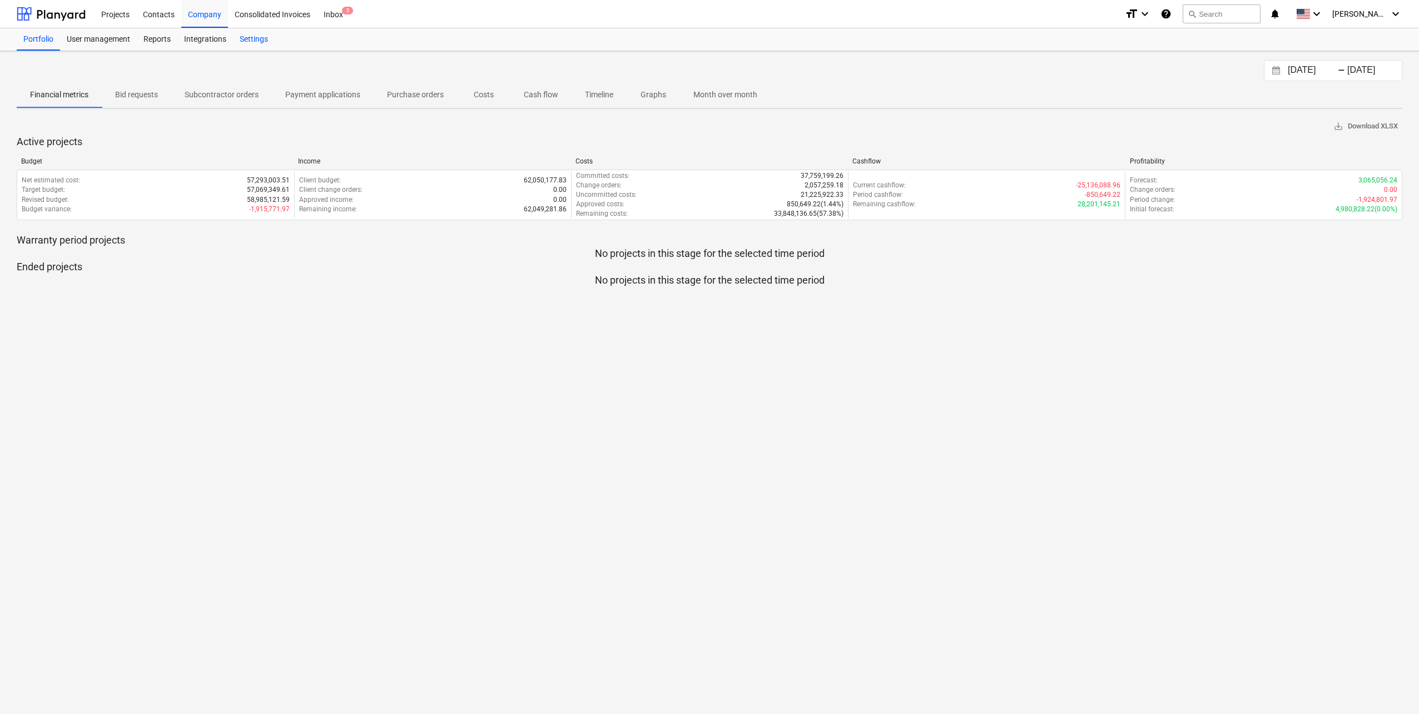 This screenshot has width=1419, height=714. What do you see at coordinates (205, 39) in the screenshot?
I see `div: Integrations` at bounding box center [205, 39].